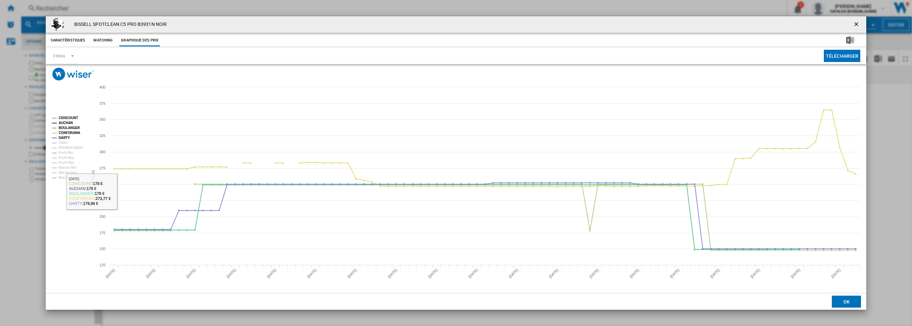 The image size is (912, 326). What do you see at coordinates (850, 40) in the screenshot?
I see `img: excel-24x24.png` at bounding box center [850, 40].